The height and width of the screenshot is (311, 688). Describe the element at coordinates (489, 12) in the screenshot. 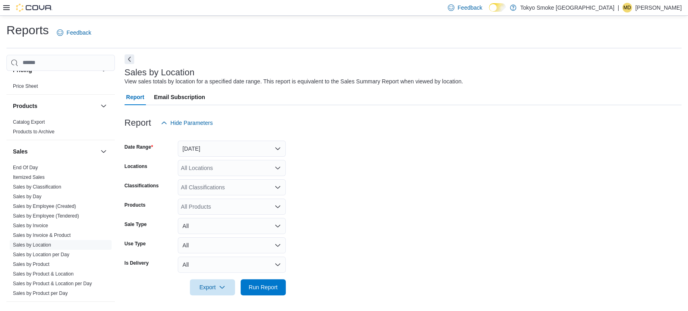

I see `span: Dark Mode` at that location.